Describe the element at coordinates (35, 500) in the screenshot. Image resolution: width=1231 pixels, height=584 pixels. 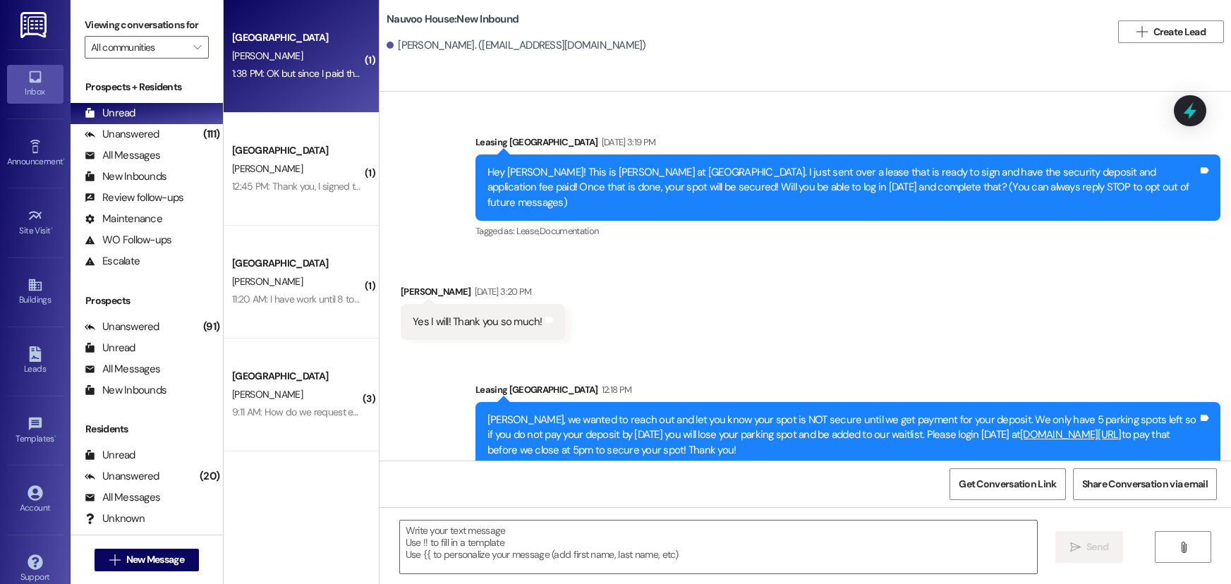
I see `a: Account` at that location.